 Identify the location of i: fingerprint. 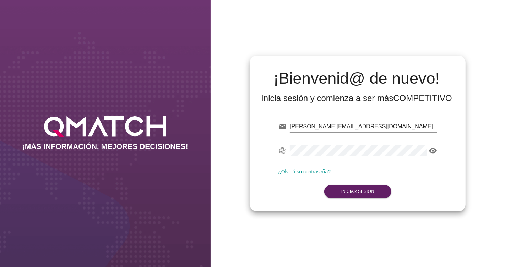
(282, 151).